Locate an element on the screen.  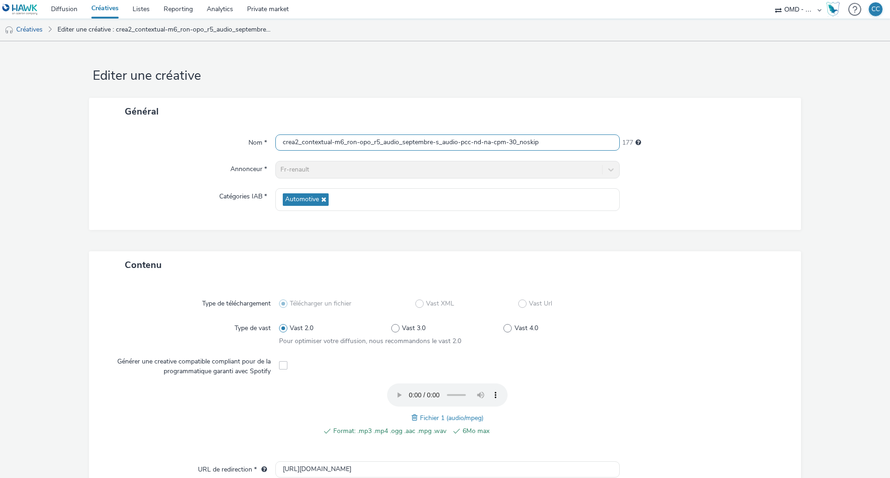
label: Type de vast is located at coordinates (253, 326).